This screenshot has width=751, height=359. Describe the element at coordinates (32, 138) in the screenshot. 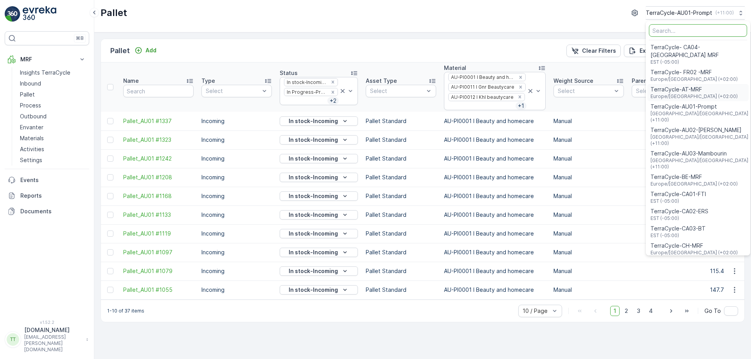

I see `p: Materials` at that location.